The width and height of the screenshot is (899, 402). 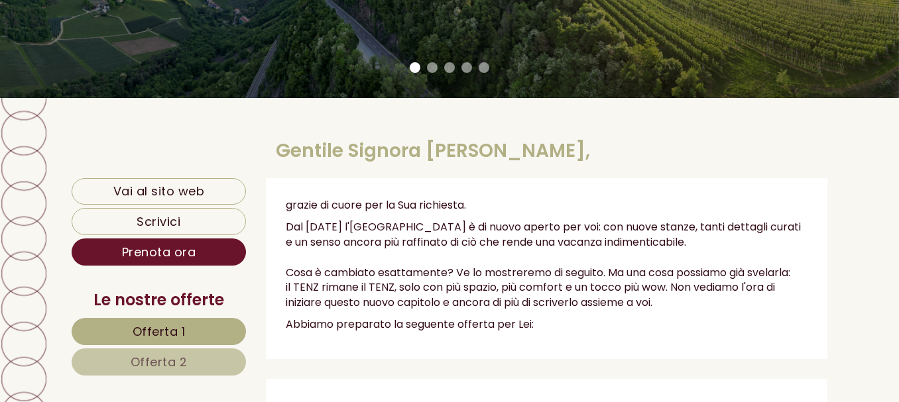 I want to click on span: Offerta 2, so click(x=159, y=362).